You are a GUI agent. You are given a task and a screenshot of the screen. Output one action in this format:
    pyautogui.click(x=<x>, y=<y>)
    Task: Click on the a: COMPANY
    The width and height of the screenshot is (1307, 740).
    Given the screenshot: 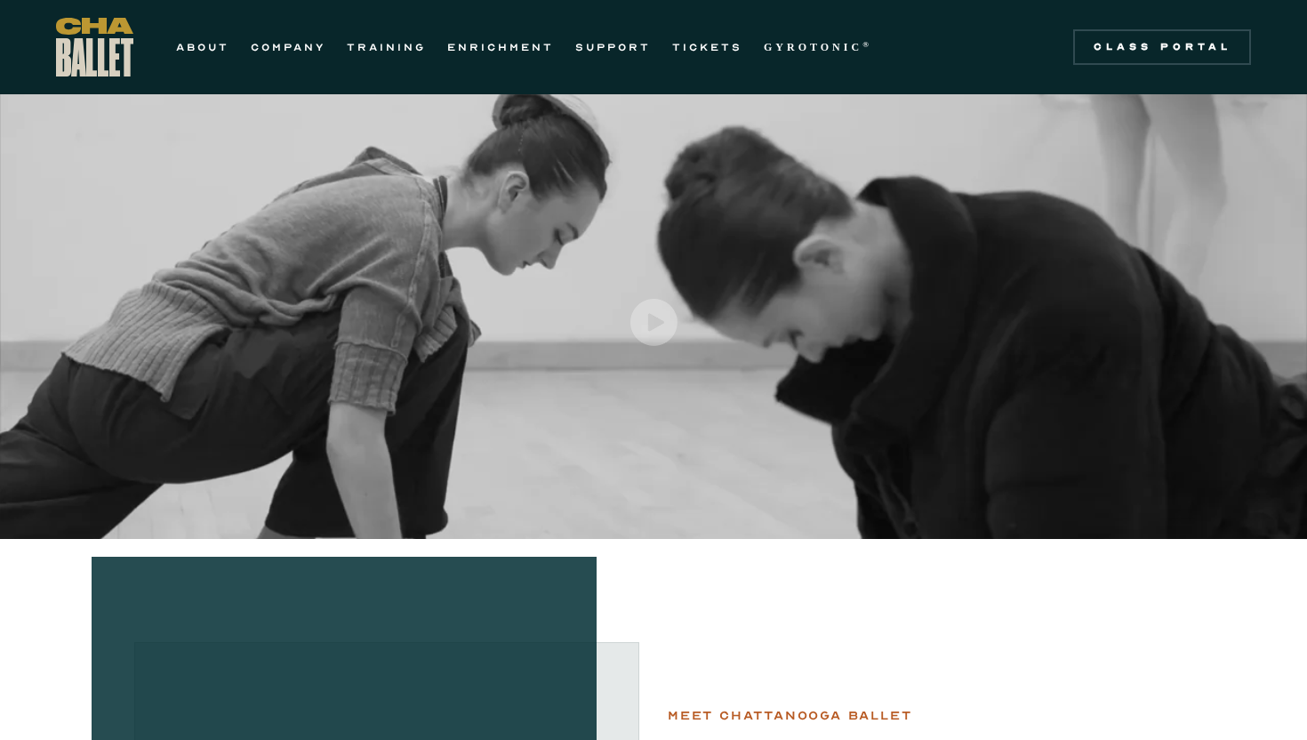 What is the action you would take?
    pyautogui.click(x=288, y=47)
    